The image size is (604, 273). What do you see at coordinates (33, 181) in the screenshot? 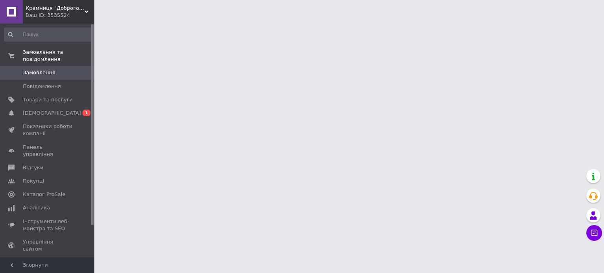
I see `span: Покупці` at bounding box center [33, 181].